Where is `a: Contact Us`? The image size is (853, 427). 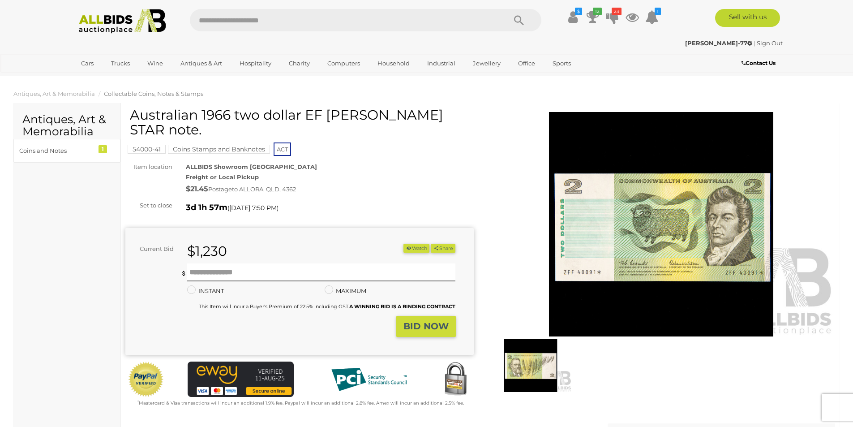
a: Contact Us is located at coordinates (760, 63).